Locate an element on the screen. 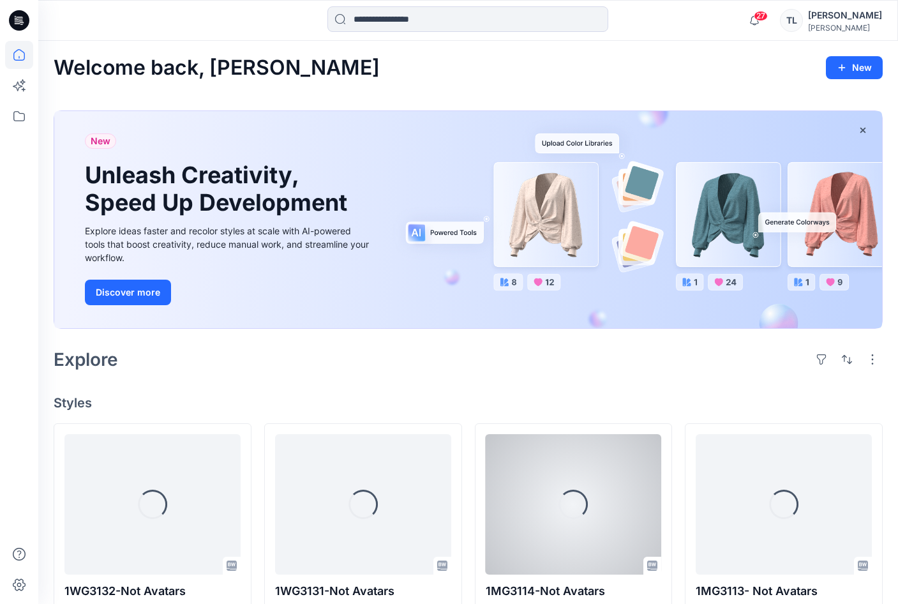 The width and height of the screenshot is (898, 604). div: TL is located at coordinates (792, 20).